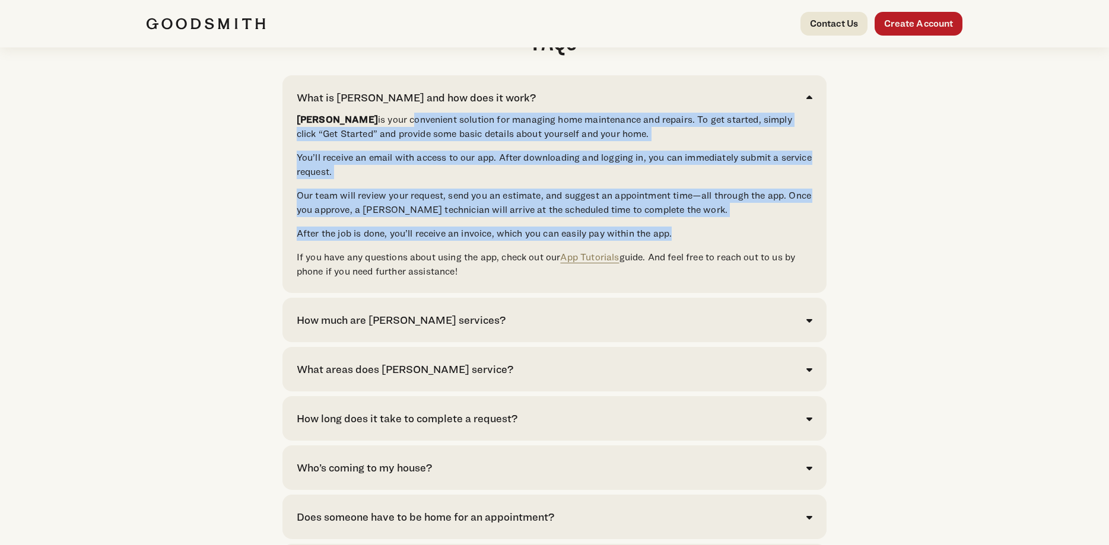 The height and width of the screenshot is (545, 1109). What do you see at coordinates (589, 257) in the screenshot?
I see `a: App Tutorials` at bounding box center [589, 257].